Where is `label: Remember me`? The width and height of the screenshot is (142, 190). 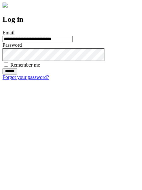 label: Remember me is located at coordinates (25, 65).